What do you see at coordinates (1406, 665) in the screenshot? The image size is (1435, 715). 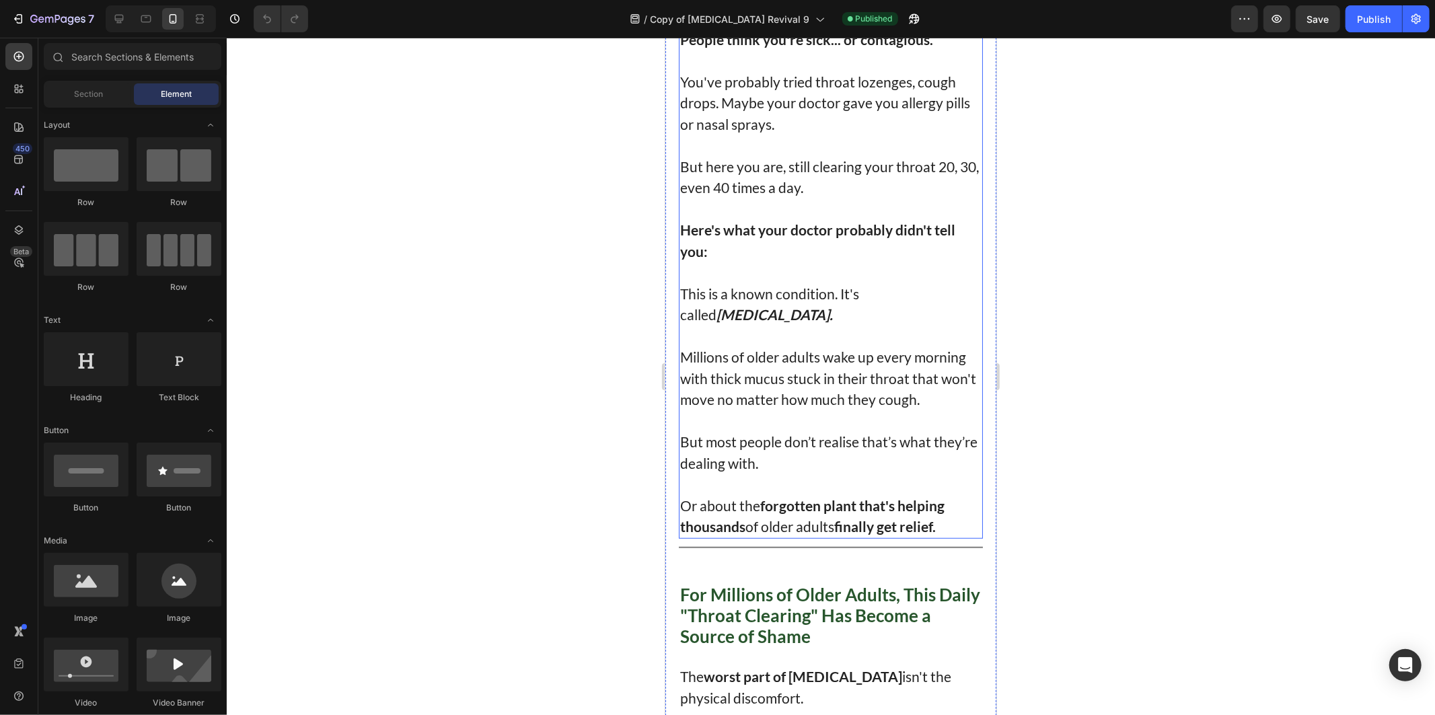 I see `div: Open Intercom Messenger` at bounding box center [1406, 665].